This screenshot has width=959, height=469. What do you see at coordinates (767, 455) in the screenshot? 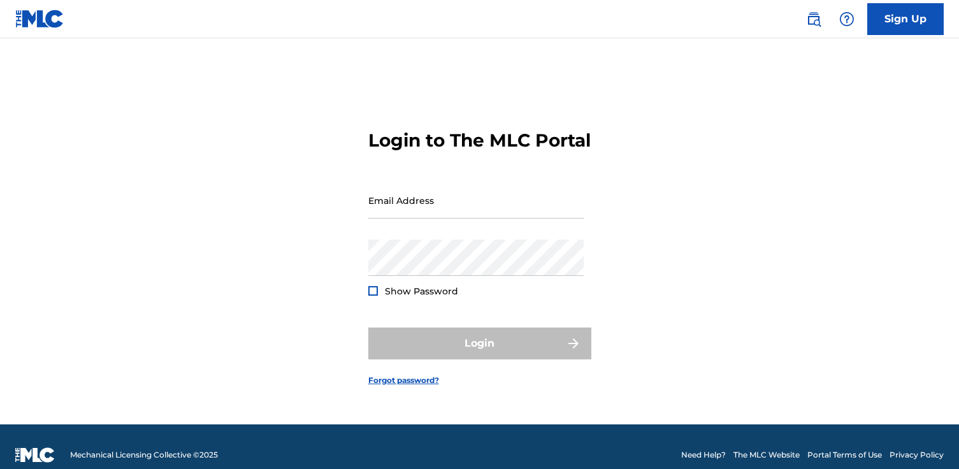
I see `a: The MLC Website` at bounding box center [767, 455].